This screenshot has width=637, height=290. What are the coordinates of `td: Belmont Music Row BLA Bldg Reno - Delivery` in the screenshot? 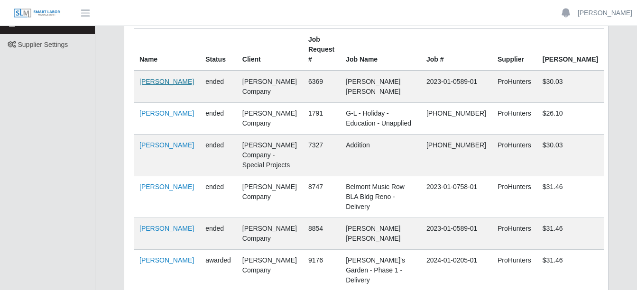 It's located at (381, 197).